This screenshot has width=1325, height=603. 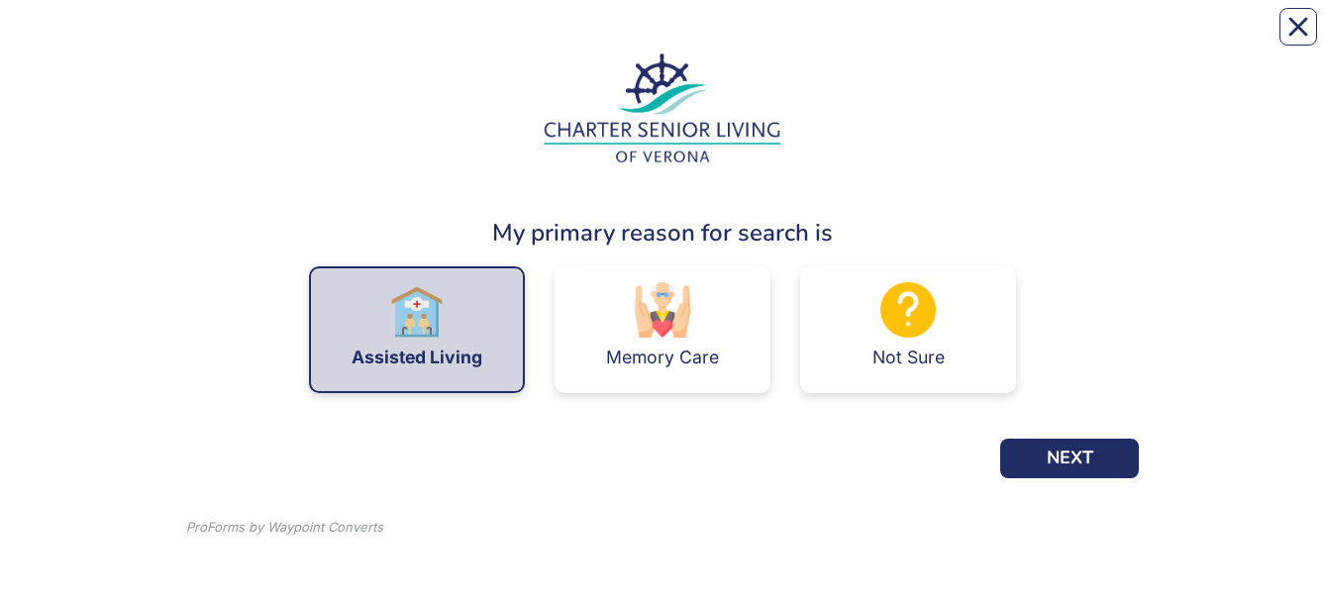 What do you see at coordinates (663, 233) in the screenshot?
I see `div: My primary reason for search is` at bounding box center [663, 233].